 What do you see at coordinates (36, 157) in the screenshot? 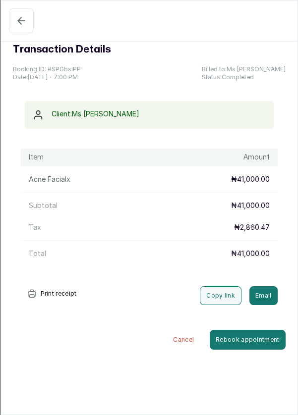
I see `h1: Item` at bounding box center [36, 157].